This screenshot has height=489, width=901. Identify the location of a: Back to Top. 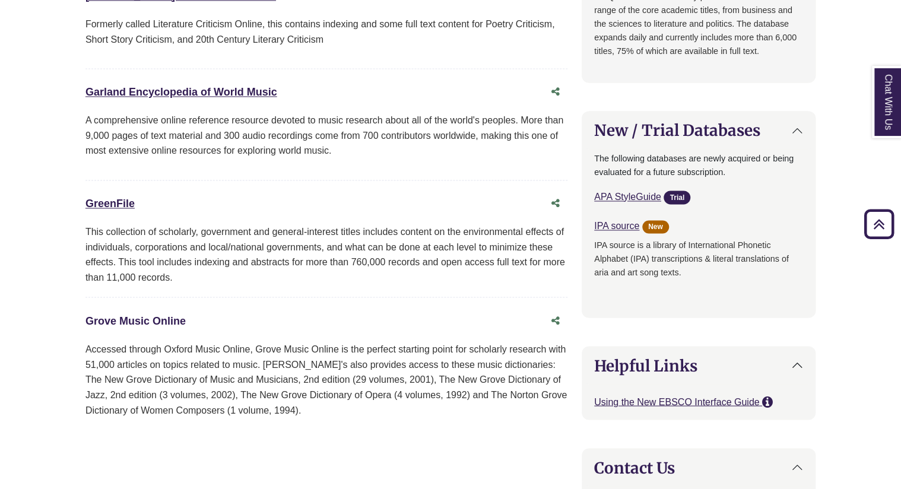
(879, 224).